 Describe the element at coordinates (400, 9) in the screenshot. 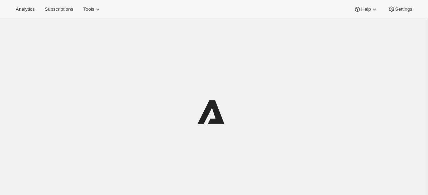

I see `button: Settings` at that location.